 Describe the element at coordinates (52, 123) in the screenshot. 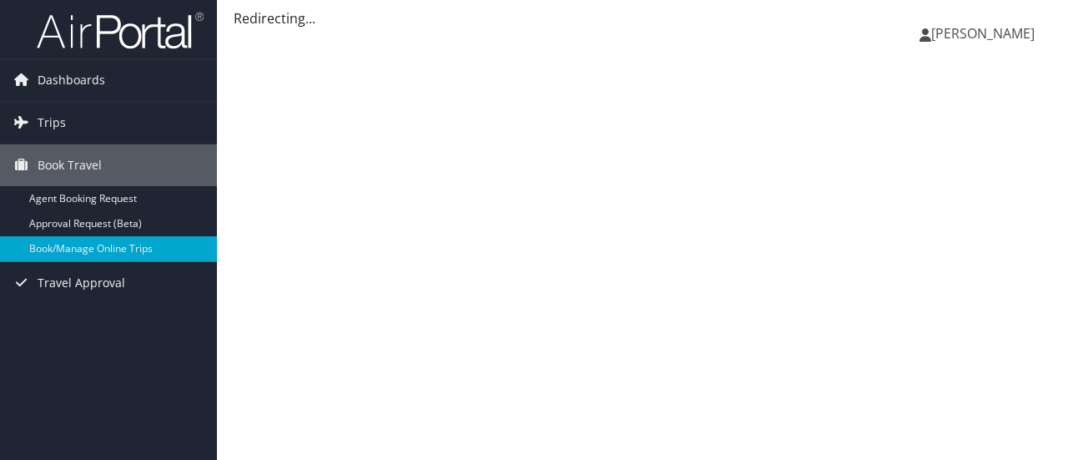

I see `span: Trips` at that location.